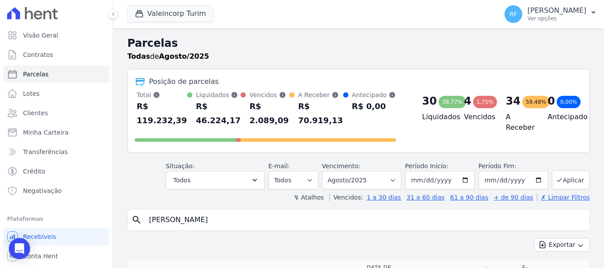  What do you see at coordinates (40, 257) in the screenshot?
I see `span: Conta Hent` at bounding box center [40, 257].